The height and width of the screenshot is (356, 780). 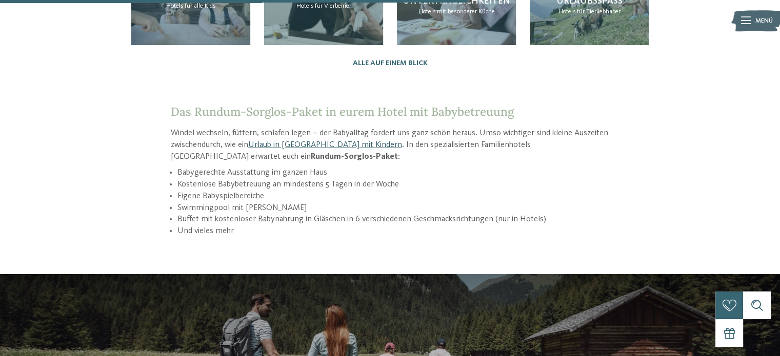 What do you see at coordinates (354, 157) in the screenshot?
I see `strong: Rundum-Sorglos-Paket` at bounding box center [354, 157].